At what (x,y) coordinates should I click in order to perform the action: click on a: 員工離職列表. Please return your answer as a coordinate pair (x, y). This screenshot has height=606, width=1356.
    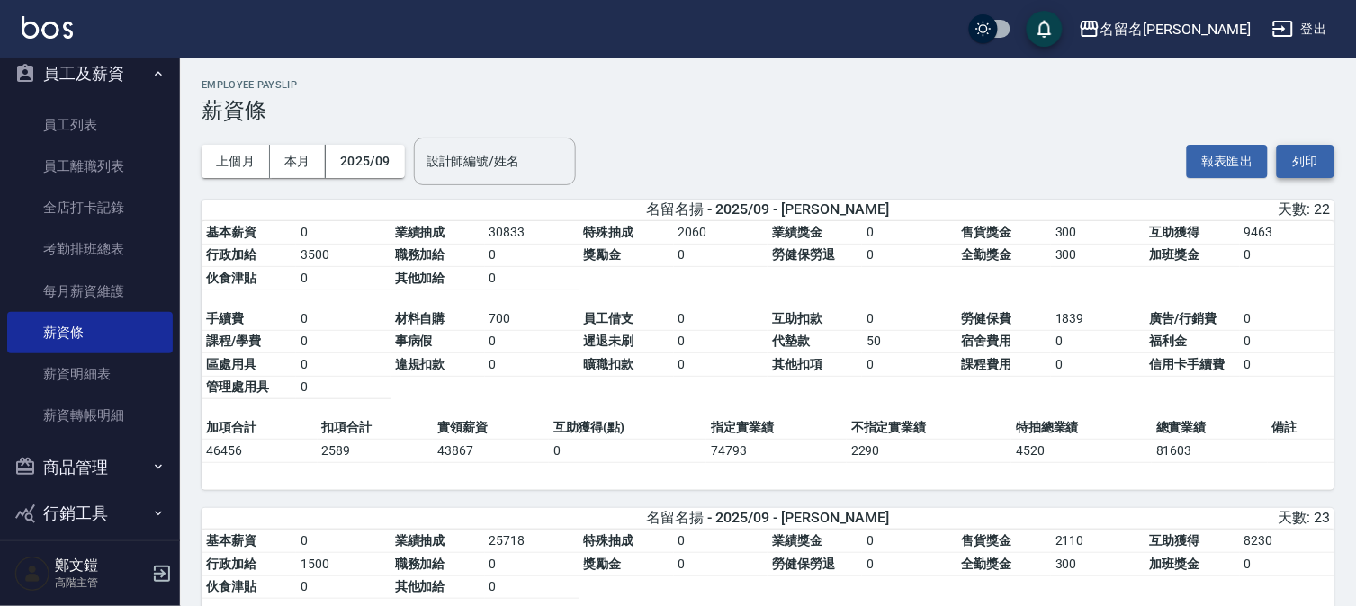
    Looking at the image, I should click on (90, 166).